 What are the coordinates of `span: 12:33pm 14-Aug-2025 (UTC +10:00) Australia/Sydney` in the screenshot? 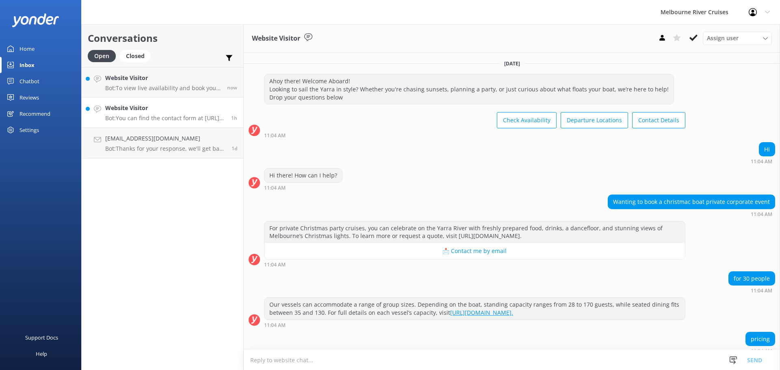 It's located at (232, 87).